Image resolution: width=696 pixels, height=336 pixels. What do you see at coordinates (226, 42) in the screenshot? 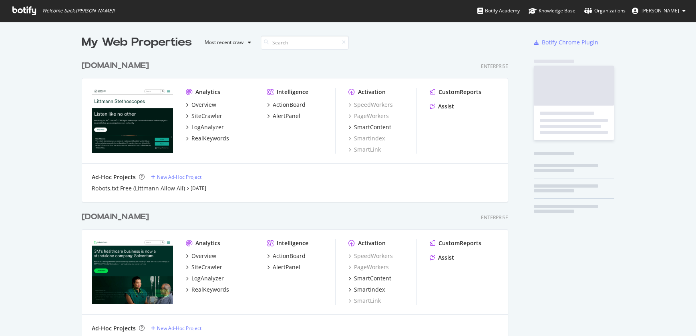
I see `button: Most recent crawl` at bounding box center [226, 42].